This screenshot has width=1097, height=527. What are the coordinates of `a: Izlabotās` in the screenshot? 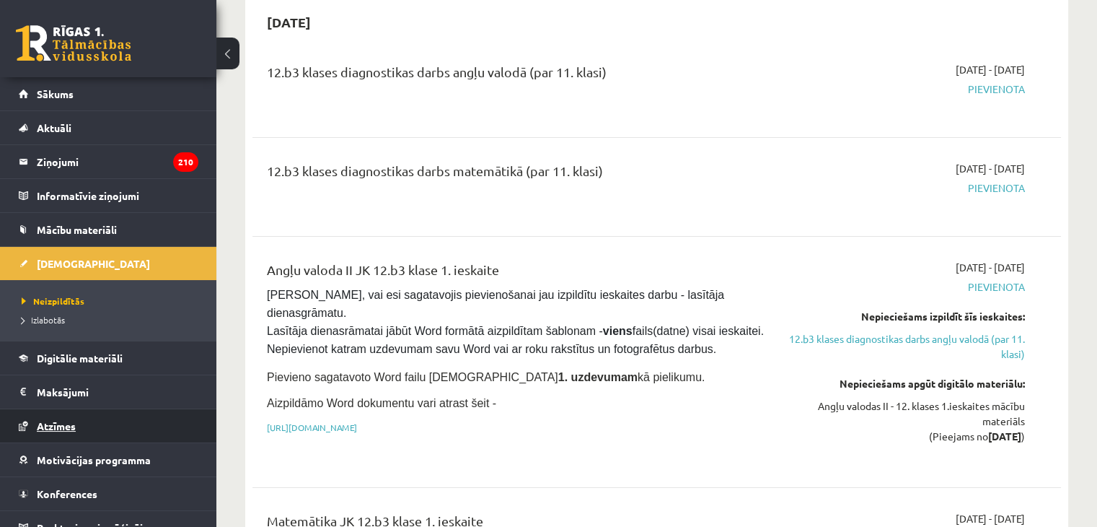 It's located at (112, 320).